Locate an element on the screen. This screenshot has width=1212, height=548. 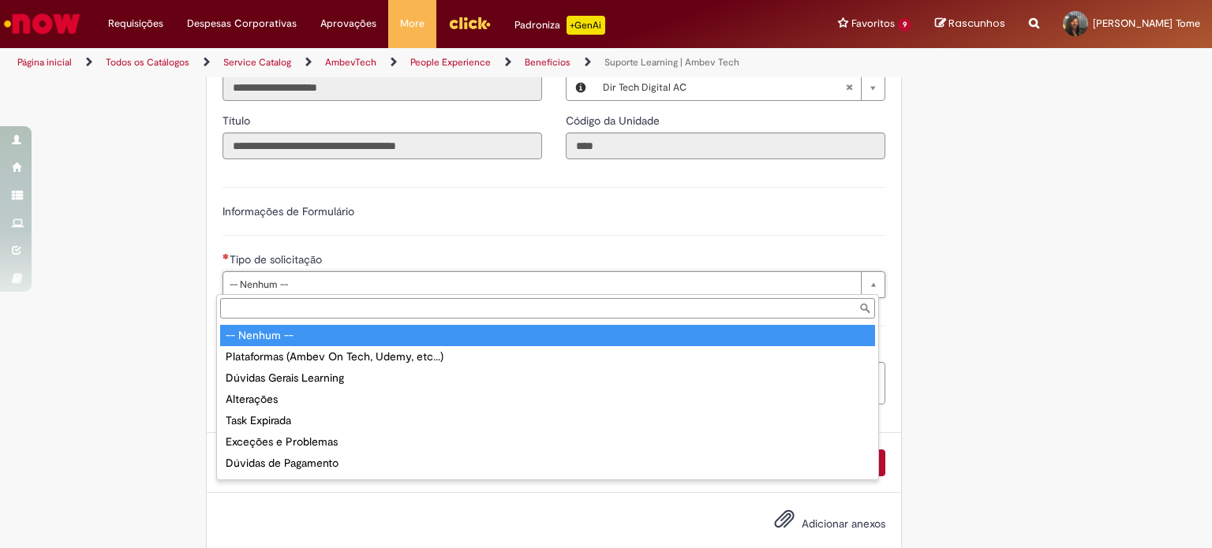
div: Plataformas (Ambev On Tech, Udemy, etc...) is located at coordinates (548, 357).